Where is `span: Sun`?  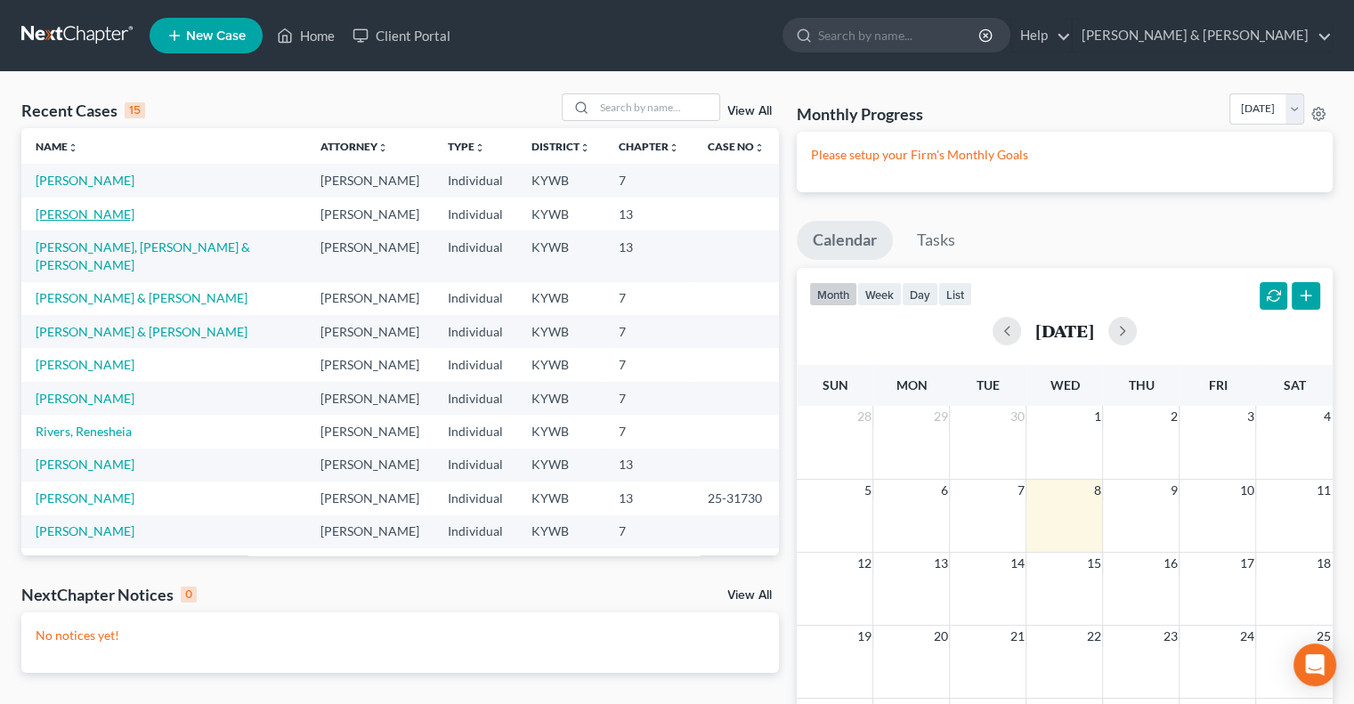
span: Sun is located at coordinates (834, 385).